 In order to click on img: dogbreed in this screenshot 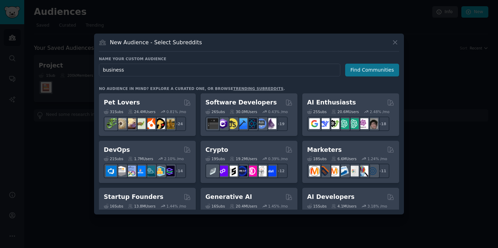, I will do `click(169, 123)`.